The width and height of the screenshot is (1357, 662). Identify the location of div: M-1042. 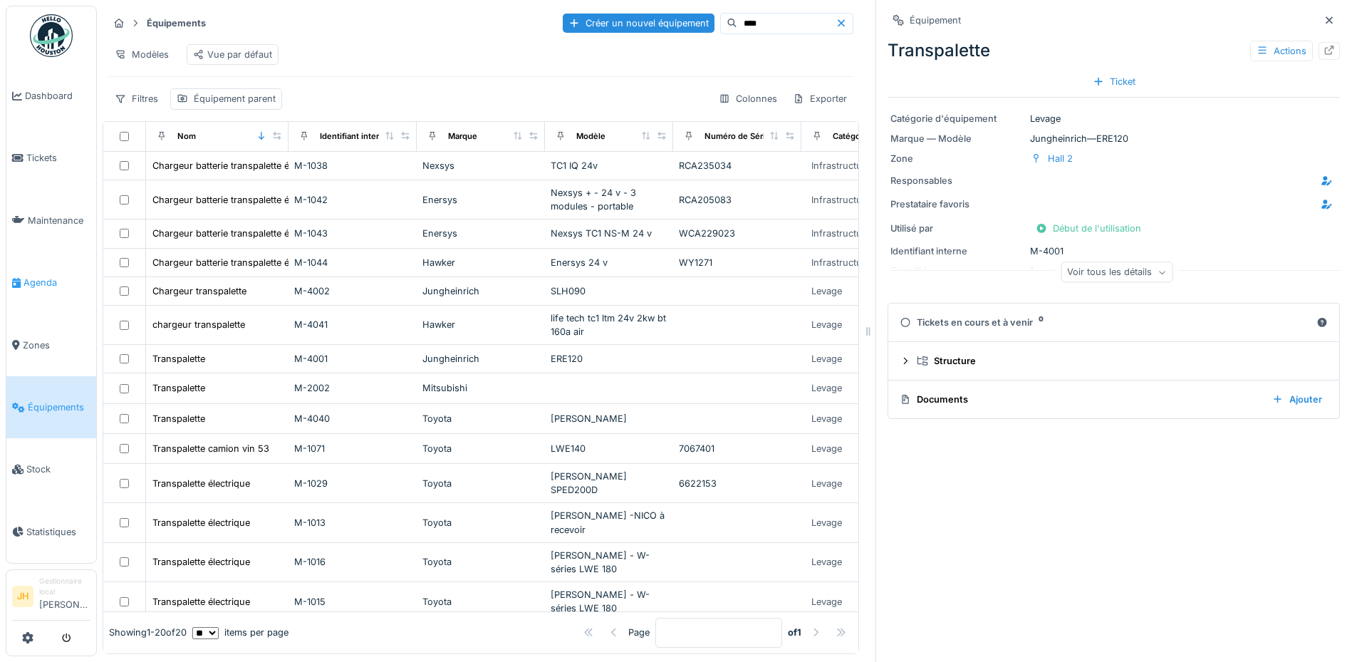
(353, 200).